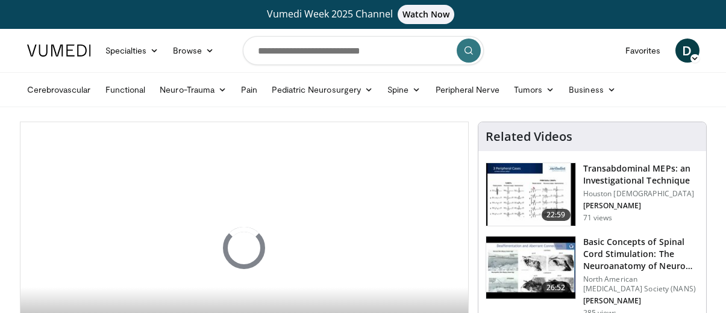 The image size is (726, 313). What do you see at coordinates (59, 51) in the screenshot?
I see `img: VuMedi Logo` at bounding box center [59, 51].